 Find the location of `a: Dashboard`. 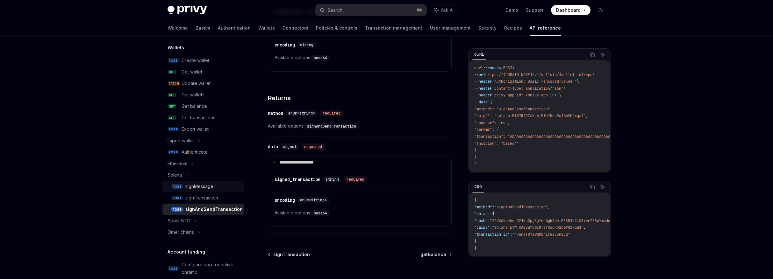

a: Dashboard is located at coordinates (571, 10).